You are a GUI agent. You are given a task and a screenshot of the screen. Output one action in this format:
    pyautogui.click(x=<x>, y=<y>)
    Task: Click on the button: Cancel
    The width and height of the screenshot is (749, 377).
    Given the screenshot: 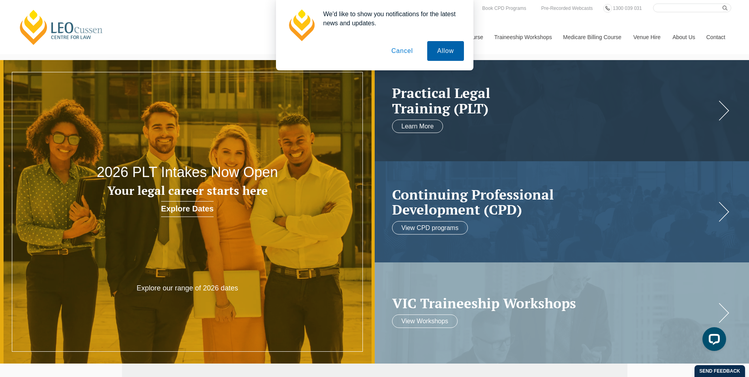 What is the action you would take?
    pyautogui.click(x=402, y=51)
    